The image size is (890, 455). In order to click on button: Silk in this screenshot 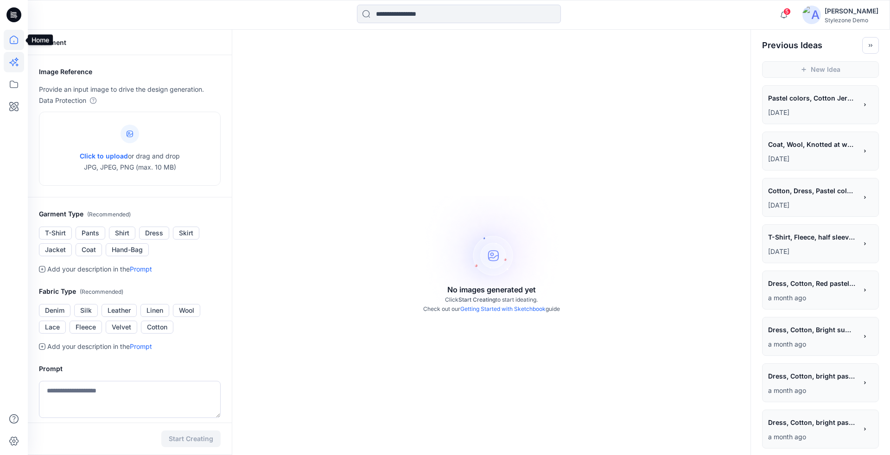, I will do `click(86, 310)`.